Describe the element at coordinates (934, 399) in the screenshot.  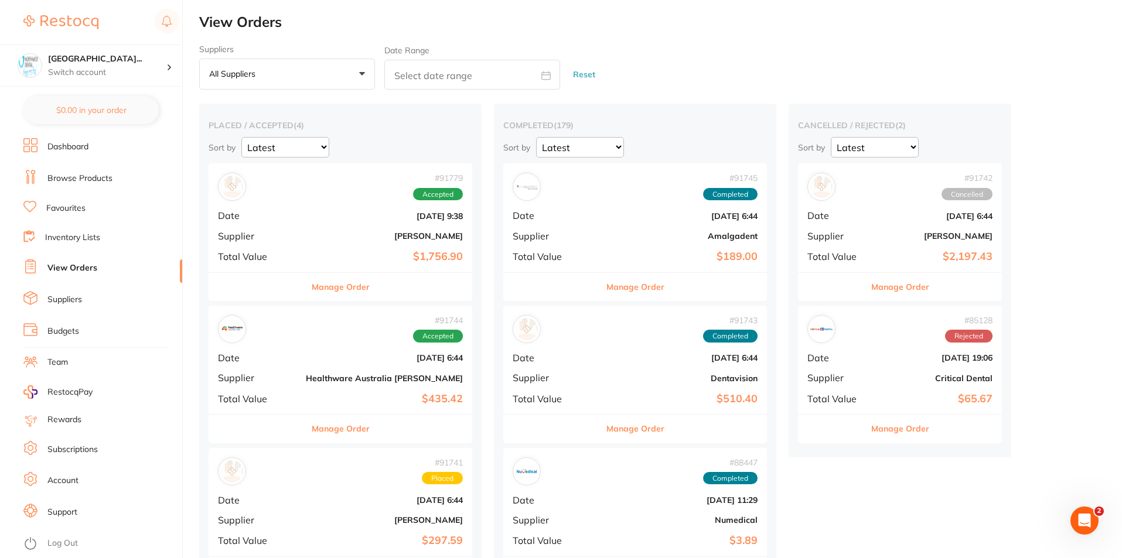
I see `b: $65.67` at that location.